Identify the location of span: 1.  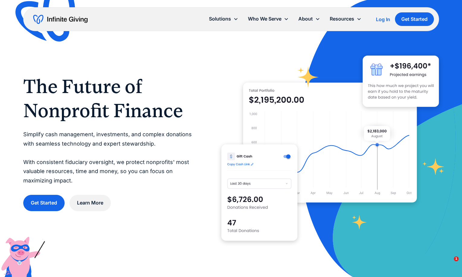
(456, 259).